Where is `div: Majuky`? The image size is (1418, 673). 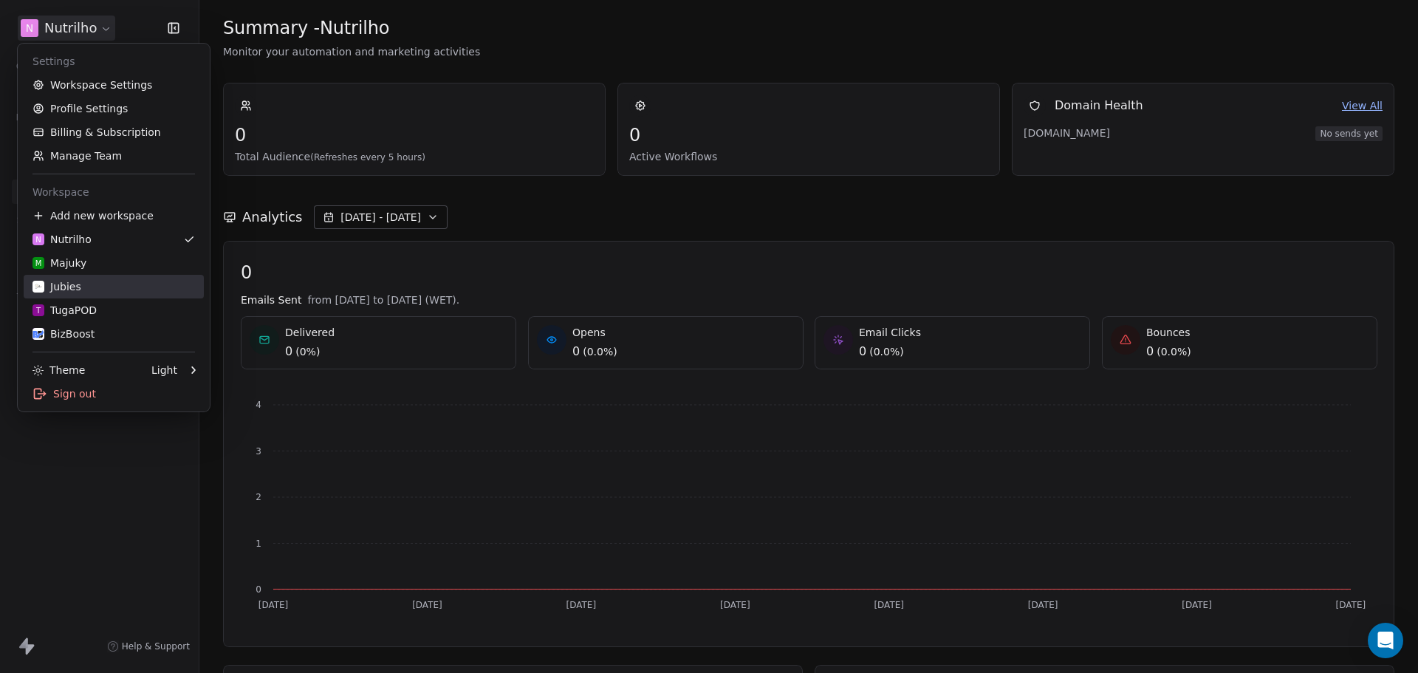 div: Majuky is located at coordinates (59, 263).